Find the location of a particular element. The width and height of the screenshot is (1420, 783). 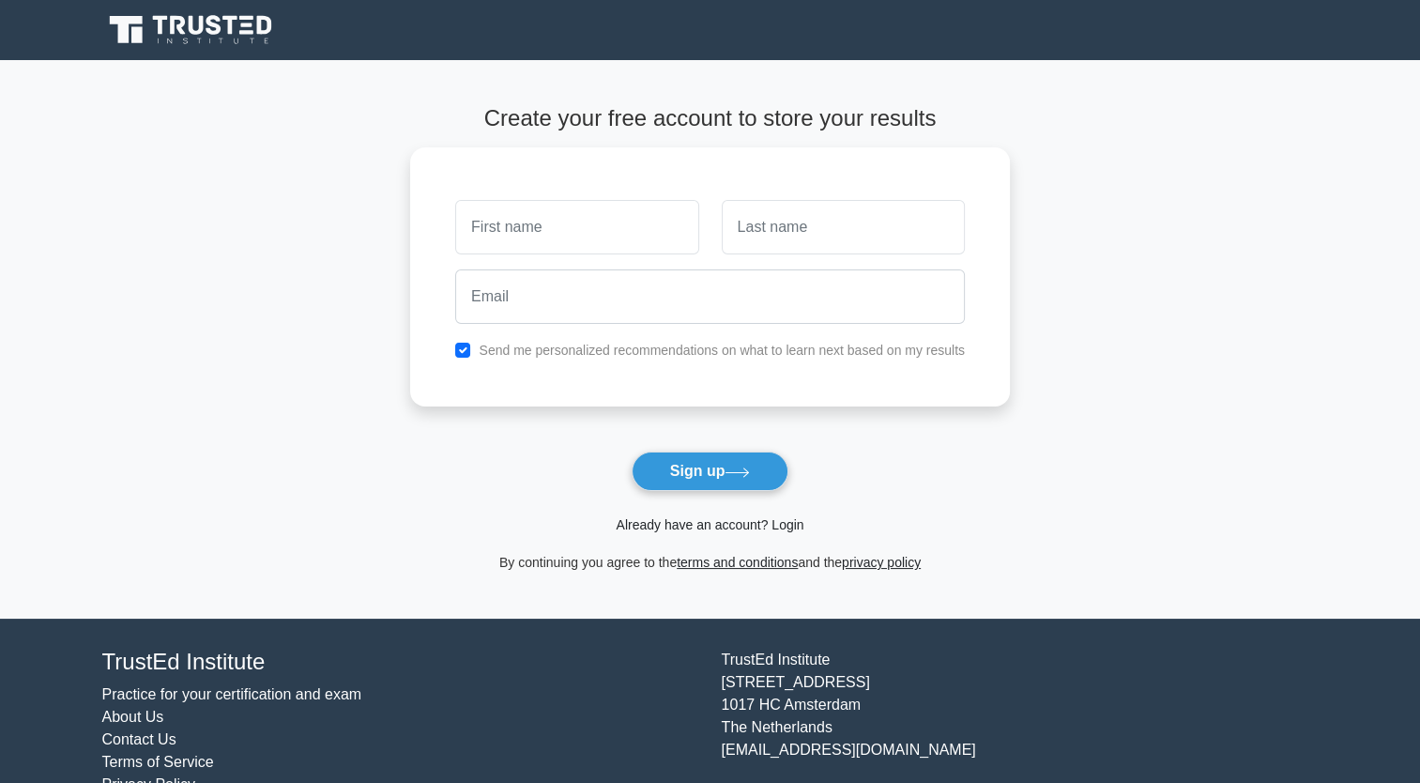

a: terms and conditions is located at coordinates (737, 562).